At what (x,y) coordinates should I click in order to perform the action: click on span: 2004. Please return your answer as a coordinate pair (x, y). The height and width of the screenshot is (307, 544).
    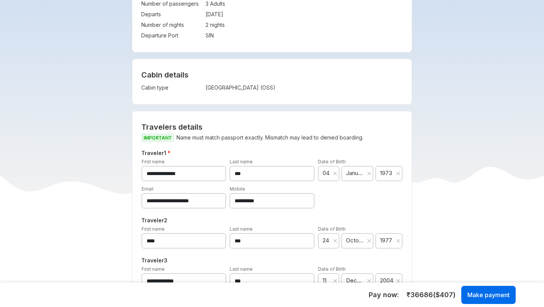
    Looking at the image, I should click on (387, 280).